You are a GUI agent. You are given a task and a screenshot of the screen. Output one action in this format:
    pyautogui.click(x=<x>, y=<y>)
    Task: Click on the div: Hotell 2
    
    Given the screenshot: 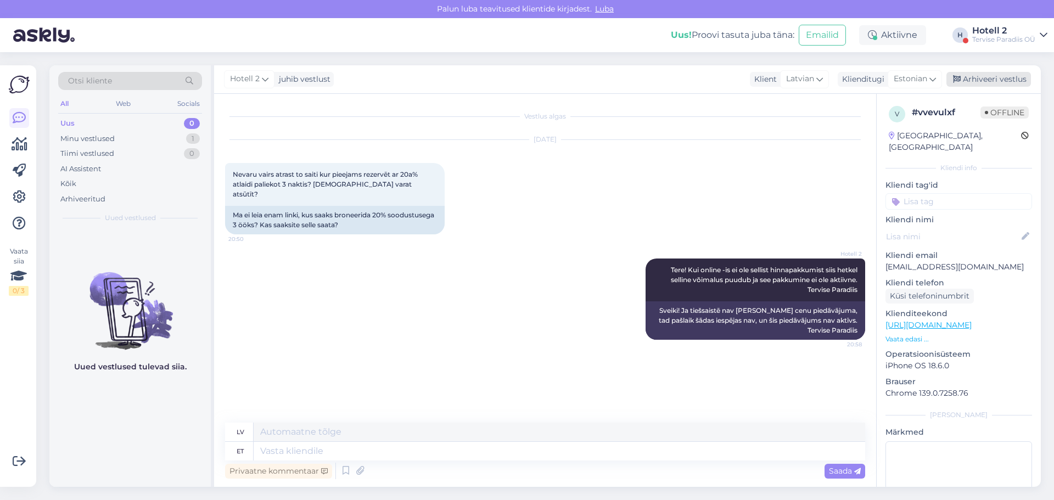 What is the action you would take?
    pyautogui.click(x=1003, y=31)
    